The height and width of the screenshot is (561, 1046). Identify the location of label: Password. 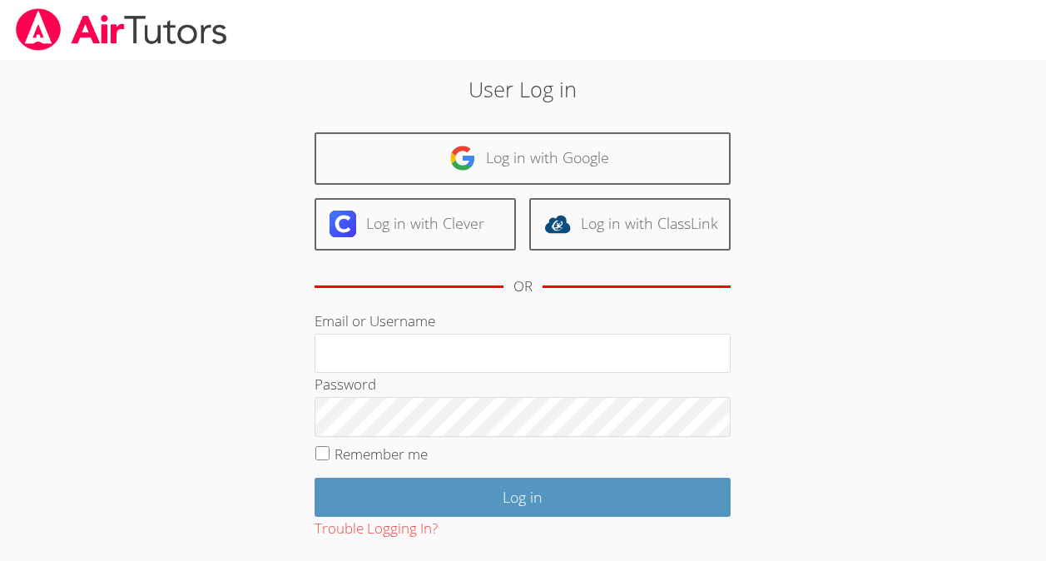
(345, 384).